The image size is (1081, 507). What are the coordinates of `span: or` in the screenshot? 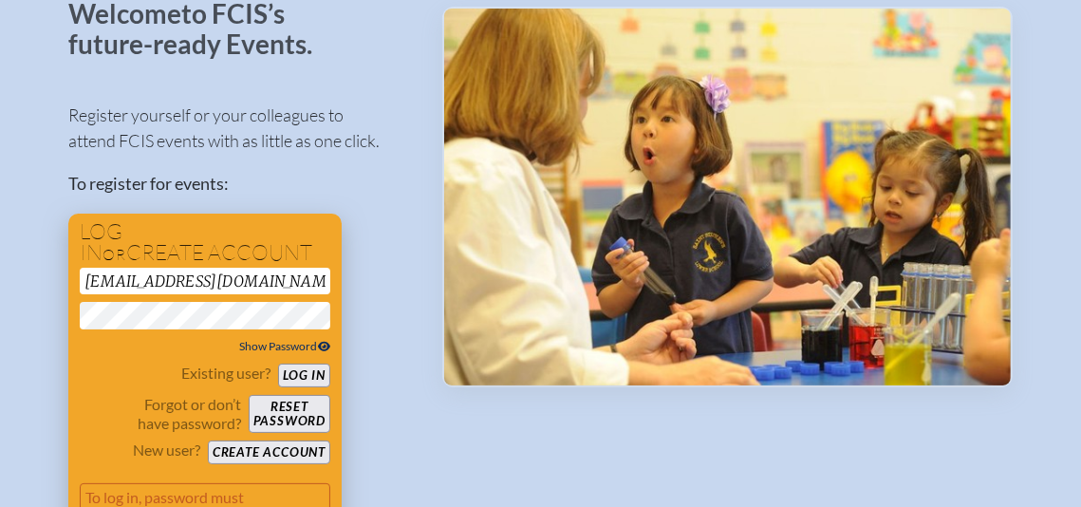 It's located at (114, 254).